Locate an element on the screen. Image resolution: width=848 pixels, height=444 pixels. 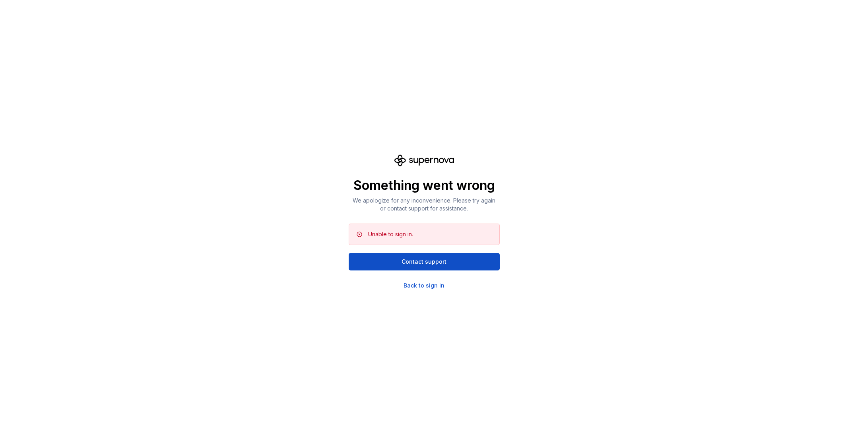
div: Back to sign in is located at coordinates (424, 286).